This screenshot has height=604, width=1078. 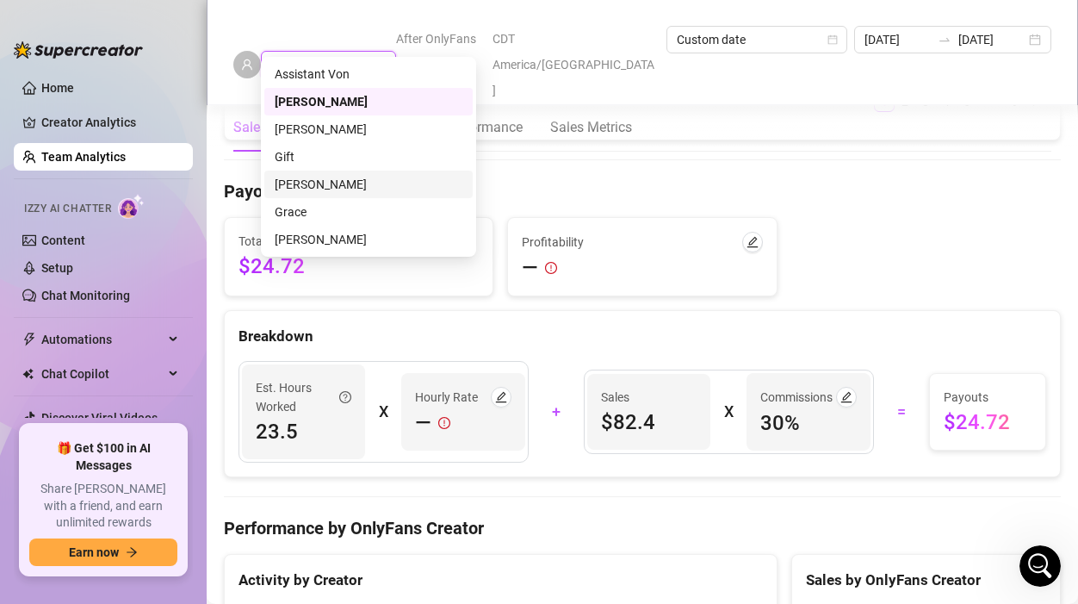 What do you see at coordinates (369, 184) in the screenshot?
I see `div: Cole` at bounding box center [369, 184].